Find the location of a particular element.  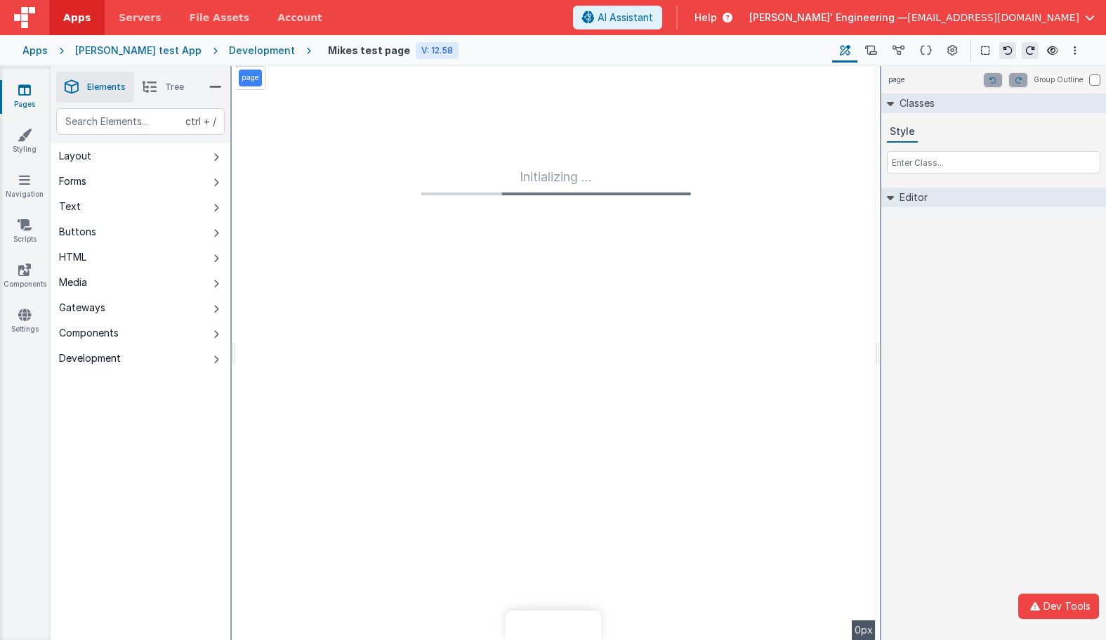

div: V: 12.58 is located at coordinates (437, 51).